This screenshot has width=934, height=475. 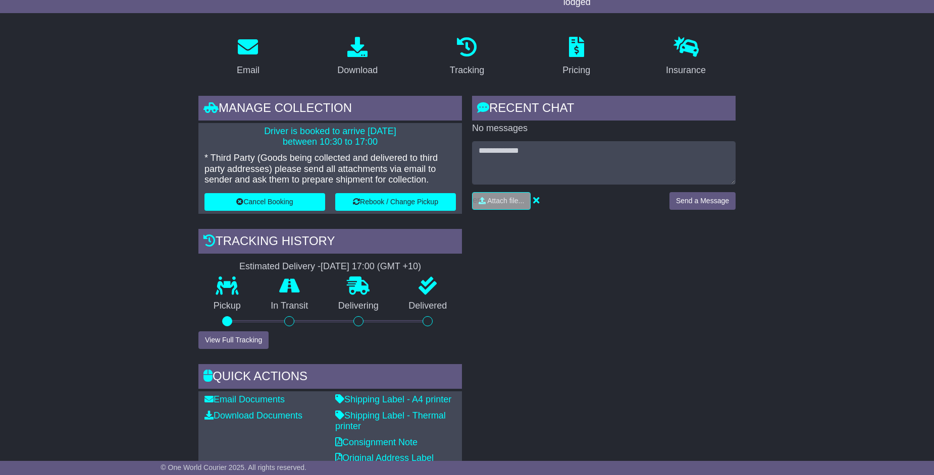 I want to click on p: In Transit, so click(x=290, y=306).